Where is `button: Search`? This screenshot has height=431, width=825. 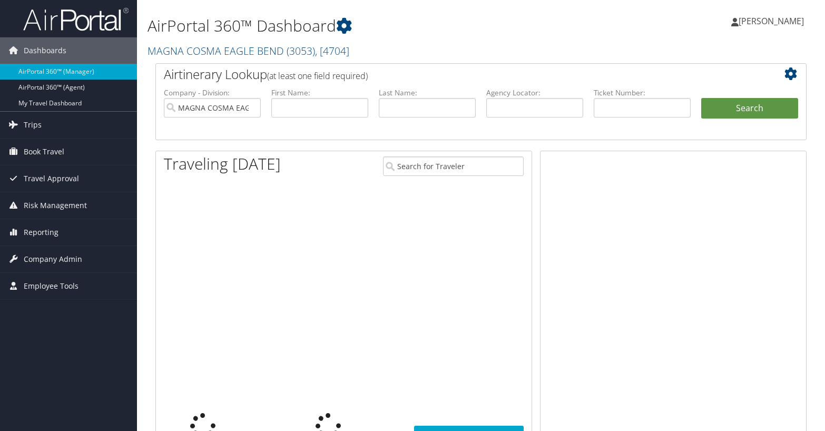
button: Search is located at coordinates (750, 109).